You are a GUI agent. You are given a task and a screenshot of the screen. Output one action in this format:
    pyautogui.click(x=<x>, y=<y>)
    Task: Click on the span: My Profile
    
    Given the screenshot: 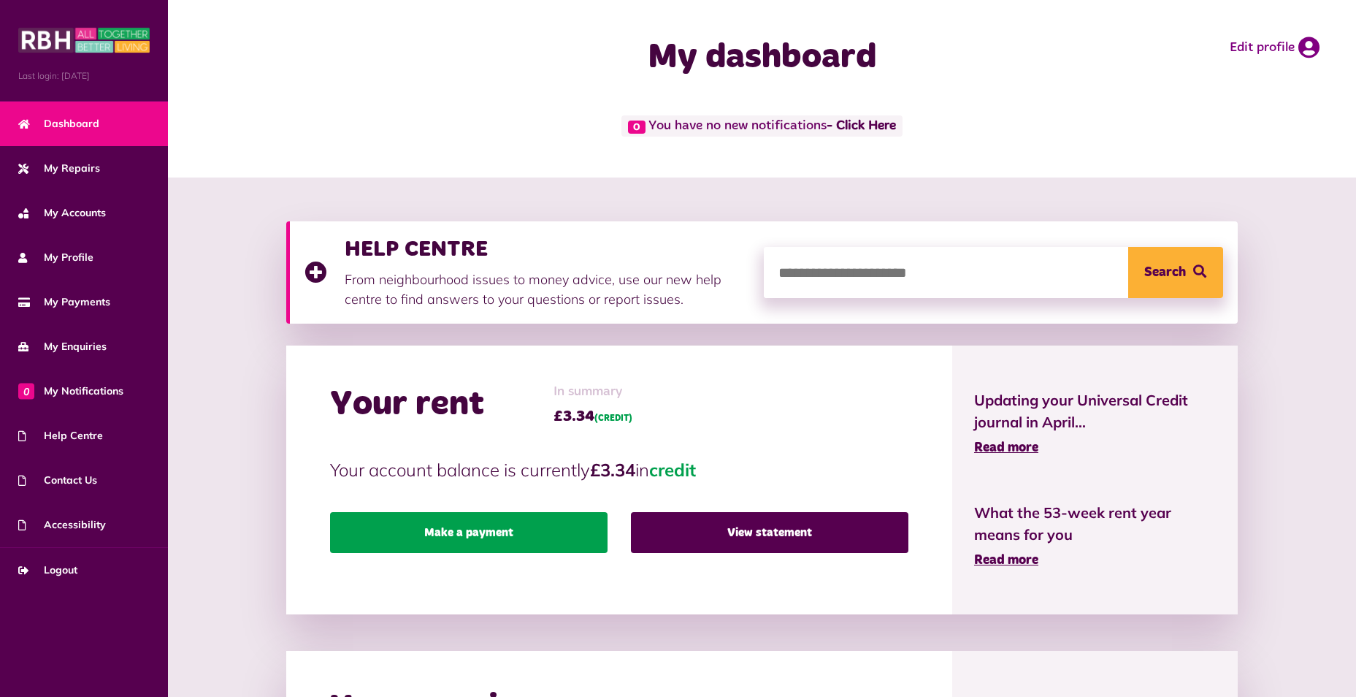 What is the action you would take?
    pyautogui.click(x=56, y=257)
    